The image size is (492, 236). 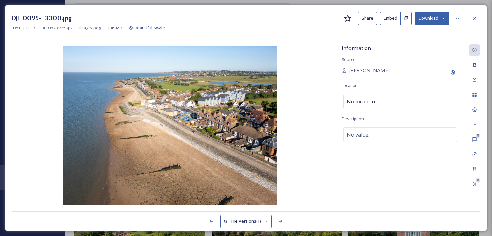 I want to click on span: image/jpeg, so click(x=90, y=28).